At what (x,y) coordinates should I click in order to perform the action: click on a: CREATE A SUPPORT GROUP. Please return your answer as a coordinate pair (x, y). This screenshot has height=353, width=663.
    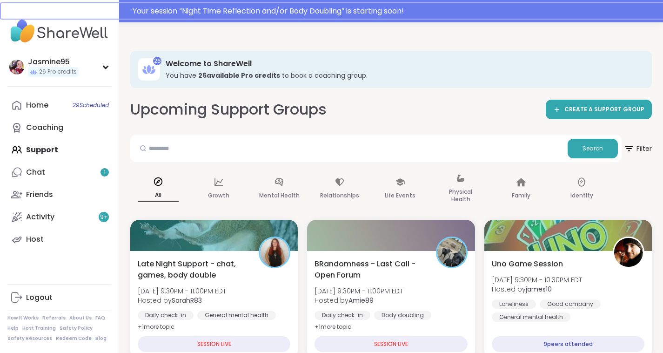
    Looking at the image, I should click on (599, 109).